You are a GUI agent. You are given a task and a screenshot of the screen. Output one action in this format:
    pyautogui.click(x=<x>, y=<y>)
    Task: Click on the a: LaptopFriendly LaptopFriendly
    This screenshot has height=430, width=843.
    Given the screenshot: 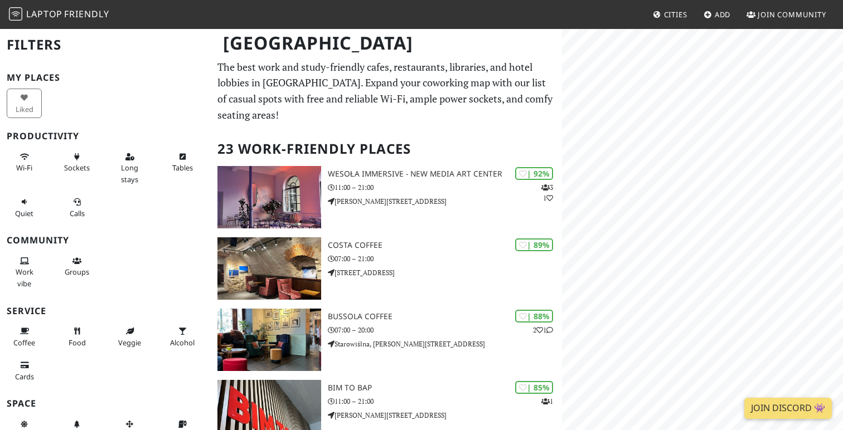 What is the action you would take?
    pyautogui.click(x=59, y=14)
    